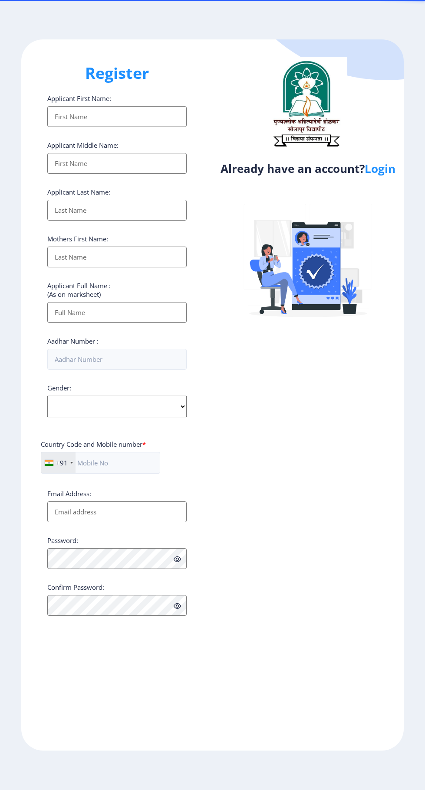 The image size is (425, 790). Describe the element at coordinates (78, 239) in the screenshot. I see `label: Mothers First Name:` at that location.